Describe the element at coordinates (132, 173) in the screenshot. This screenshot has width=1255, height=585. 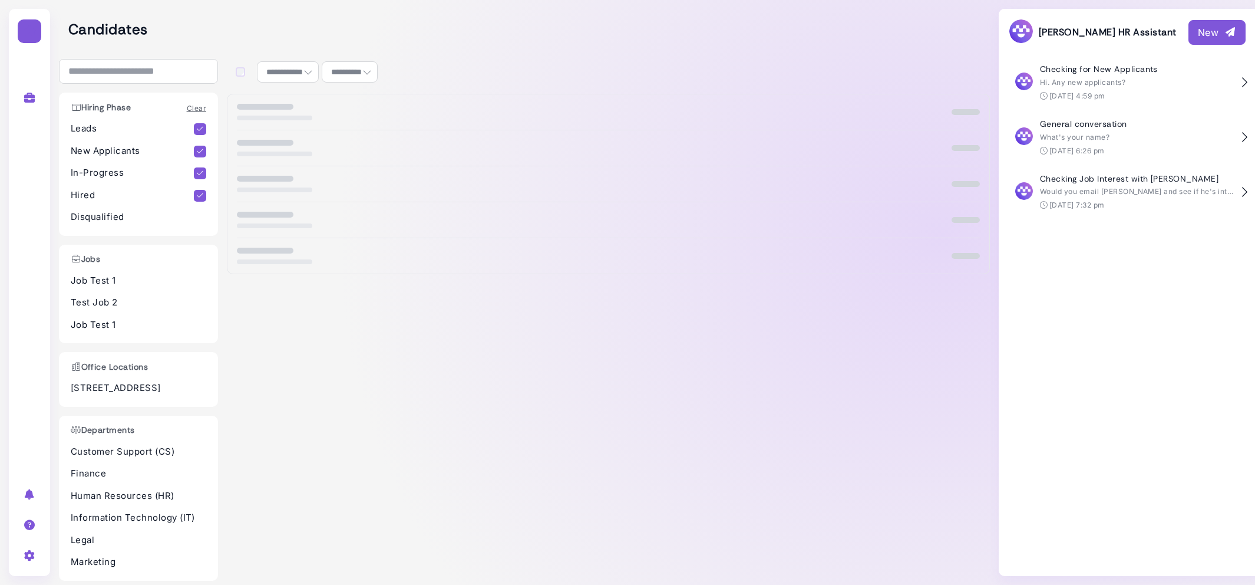
I see `p: In-Progress` at that location.